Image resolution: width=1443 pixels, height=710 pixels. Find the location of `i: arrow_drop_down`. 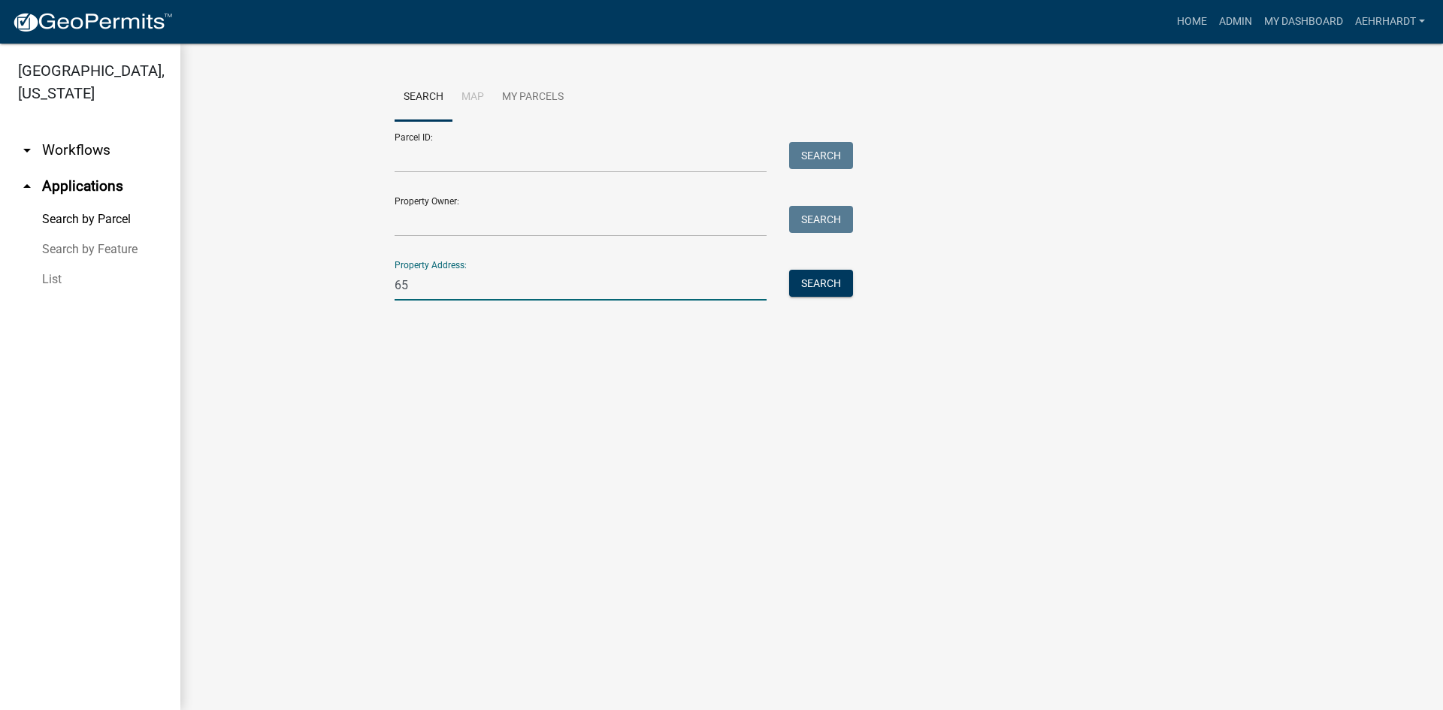

i: arrow_drop_down is located at coordinates (27, 150).